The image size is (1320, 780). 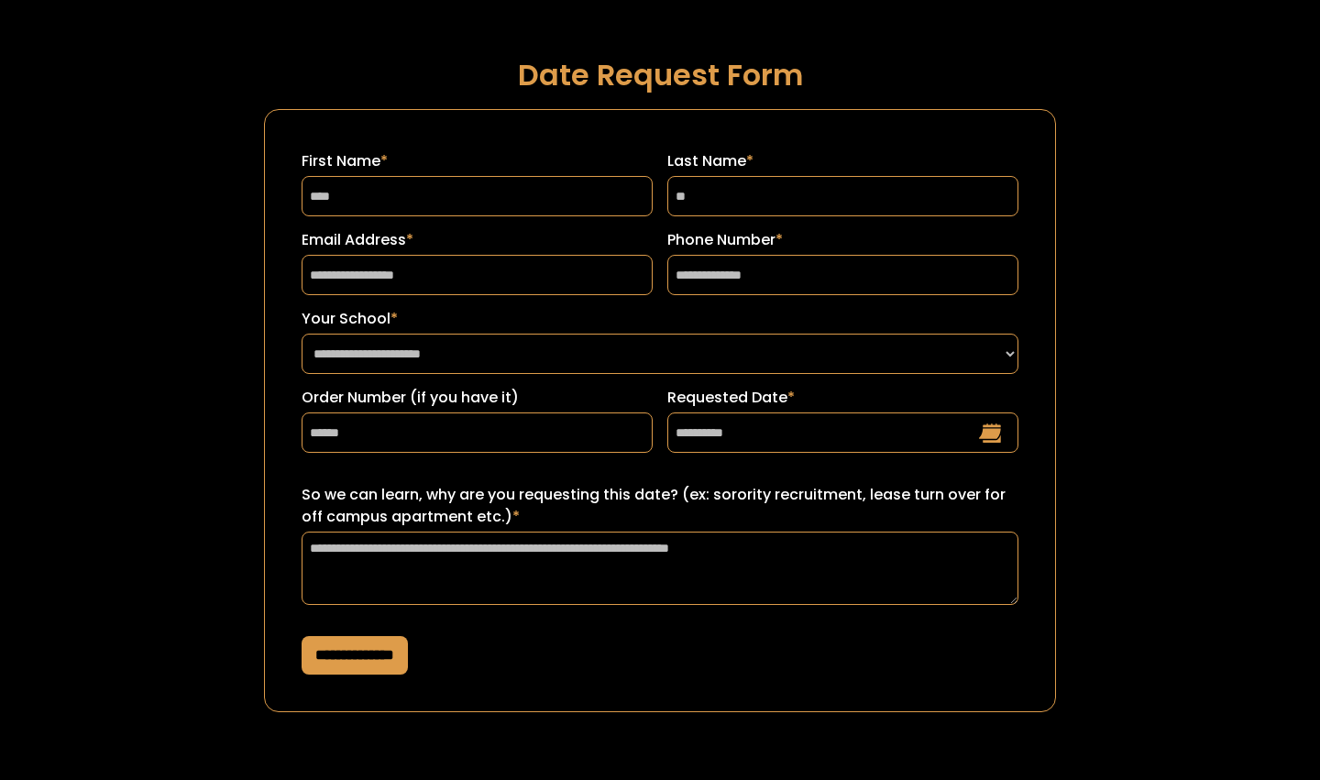 What do you see at coordinates (660, 74) in the screenshot?
I see `h1: Date Request Form` at bounding box center [660, 74].